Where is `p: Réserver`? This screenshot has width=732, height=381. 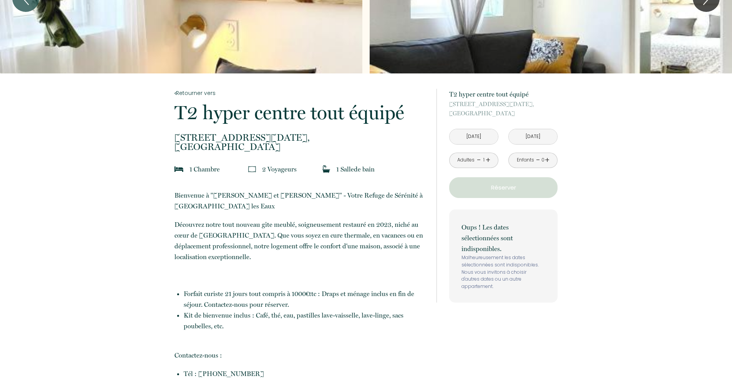
p: Réserver is located at coordinates (504, 188).